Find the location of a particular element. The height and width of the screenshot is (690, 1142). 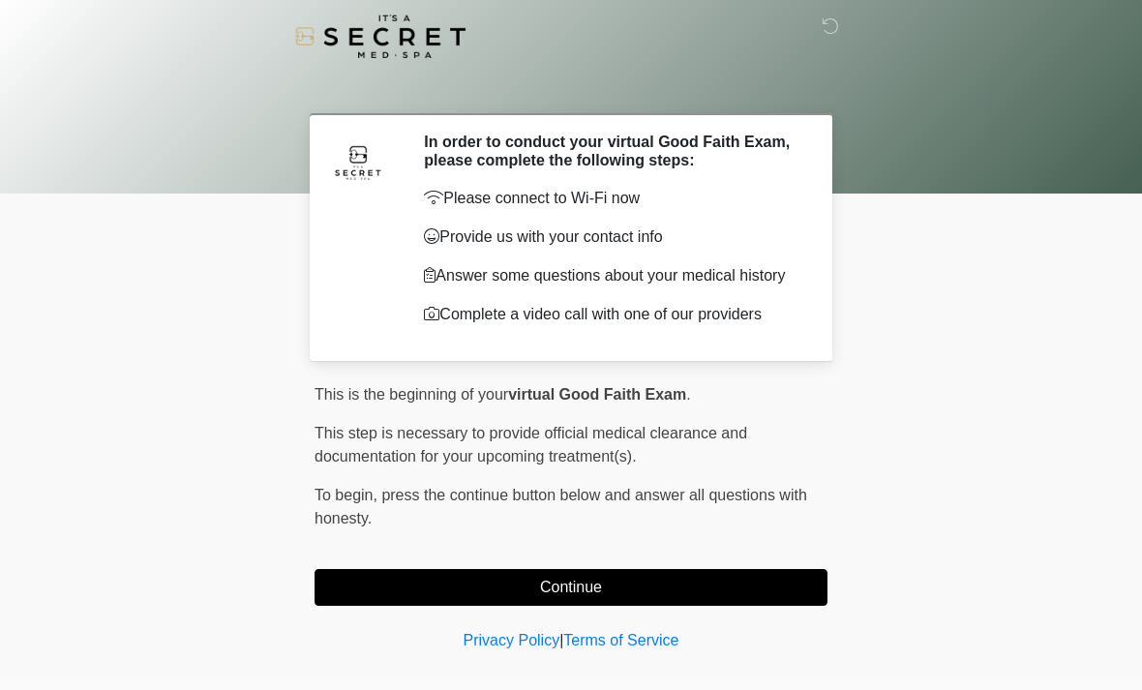

a: Terms of Service is located at coordinates (621, 640).